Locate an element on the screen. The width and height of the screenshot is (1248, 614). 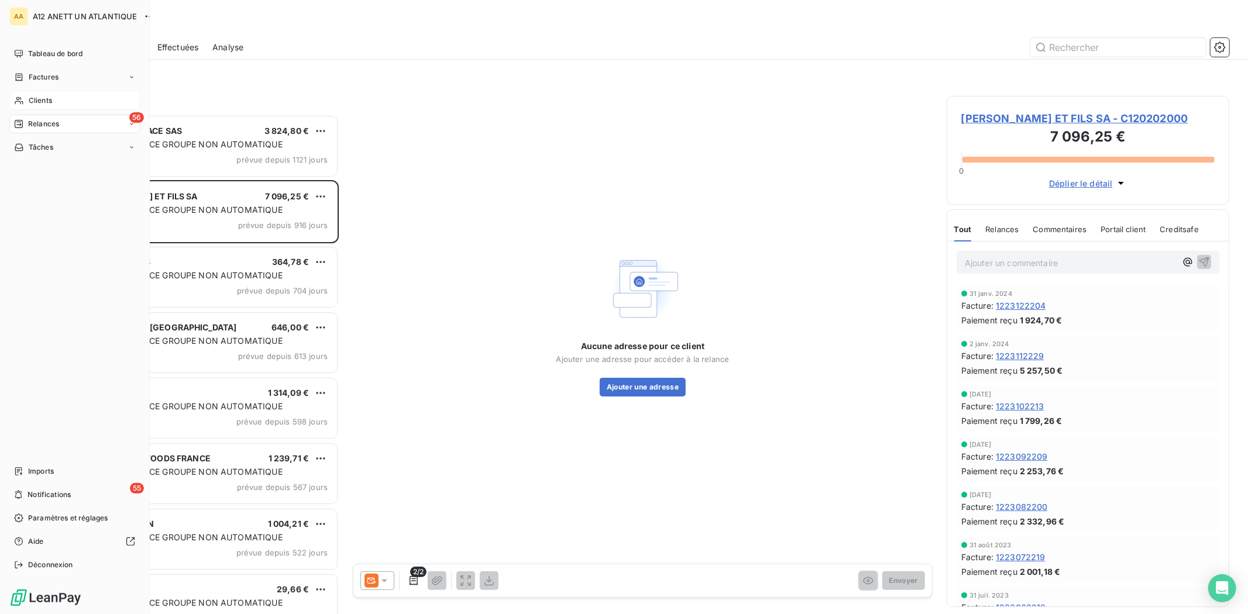
span: Clients is located at coordinates (40, 101).